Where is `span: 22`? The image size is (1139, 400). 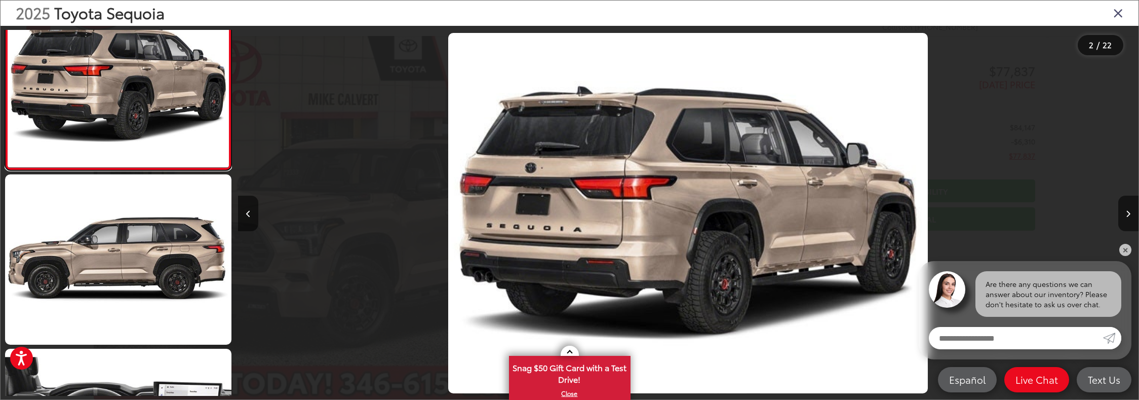
span: 22 is located at coordinates (1108, 45).